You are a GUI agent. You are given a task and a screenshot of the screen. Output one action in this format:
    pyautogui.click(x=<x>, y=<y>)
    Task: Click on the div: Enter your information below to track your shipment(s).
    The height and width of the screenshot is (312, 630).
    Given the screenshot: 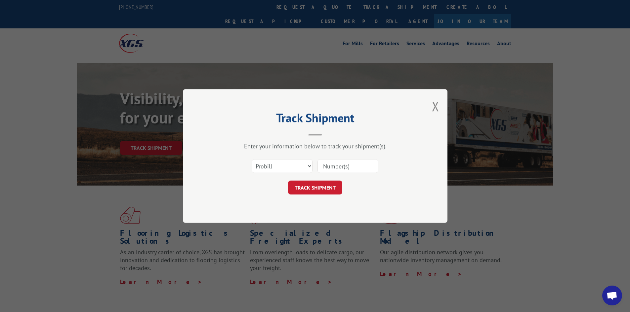 What is the action you would take?
    pyautogui.click(x=315, y=146)
    